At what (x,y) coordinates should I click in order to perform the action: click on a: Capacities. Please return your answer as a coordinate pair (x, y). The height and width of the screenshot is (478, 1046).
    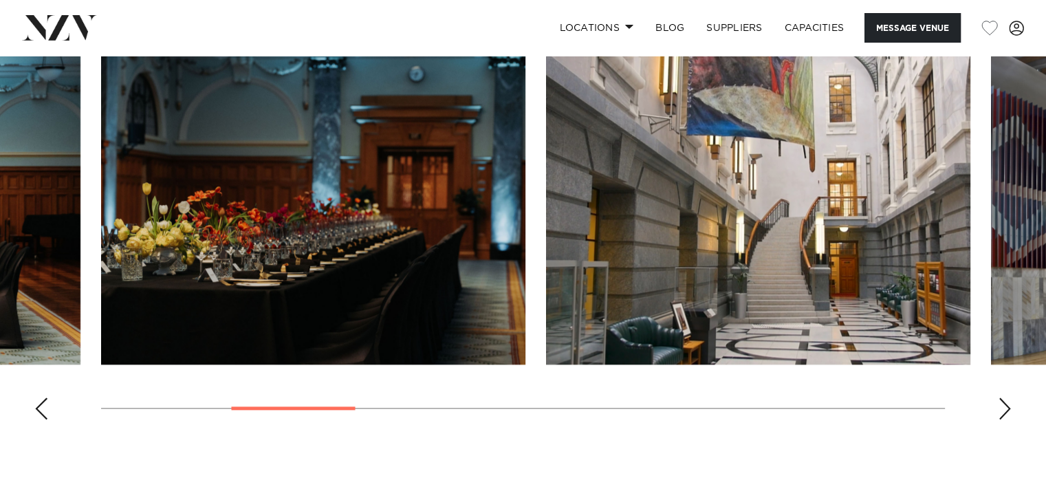
    Looking at the image, I should click on (814, 28).